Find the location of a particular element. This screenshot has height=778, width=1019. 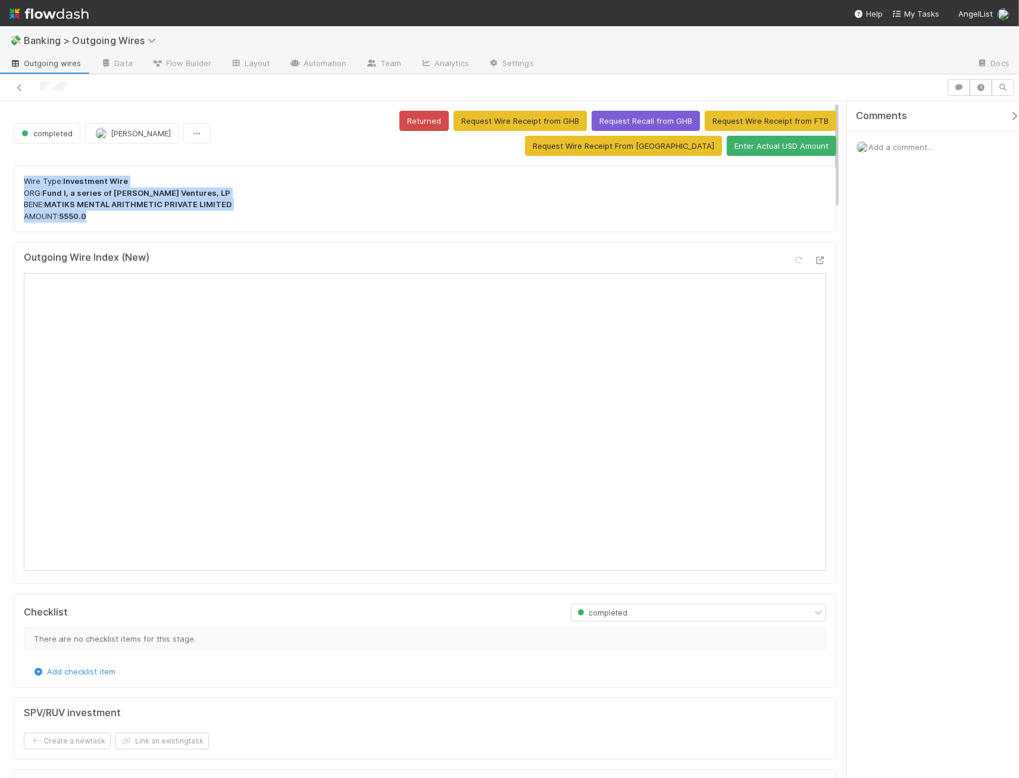

span: Comments is located at coordinates (881, 116).